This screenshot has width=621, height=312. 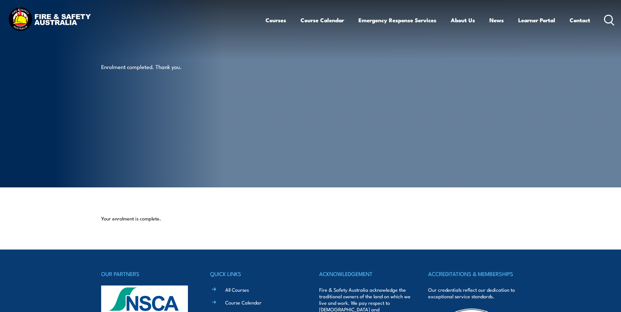 What do you see at coordinates (365, 274) in the screenshot?
I see `h4: ACKNOWLEDGEMENT` at bounding box center [365, 274].